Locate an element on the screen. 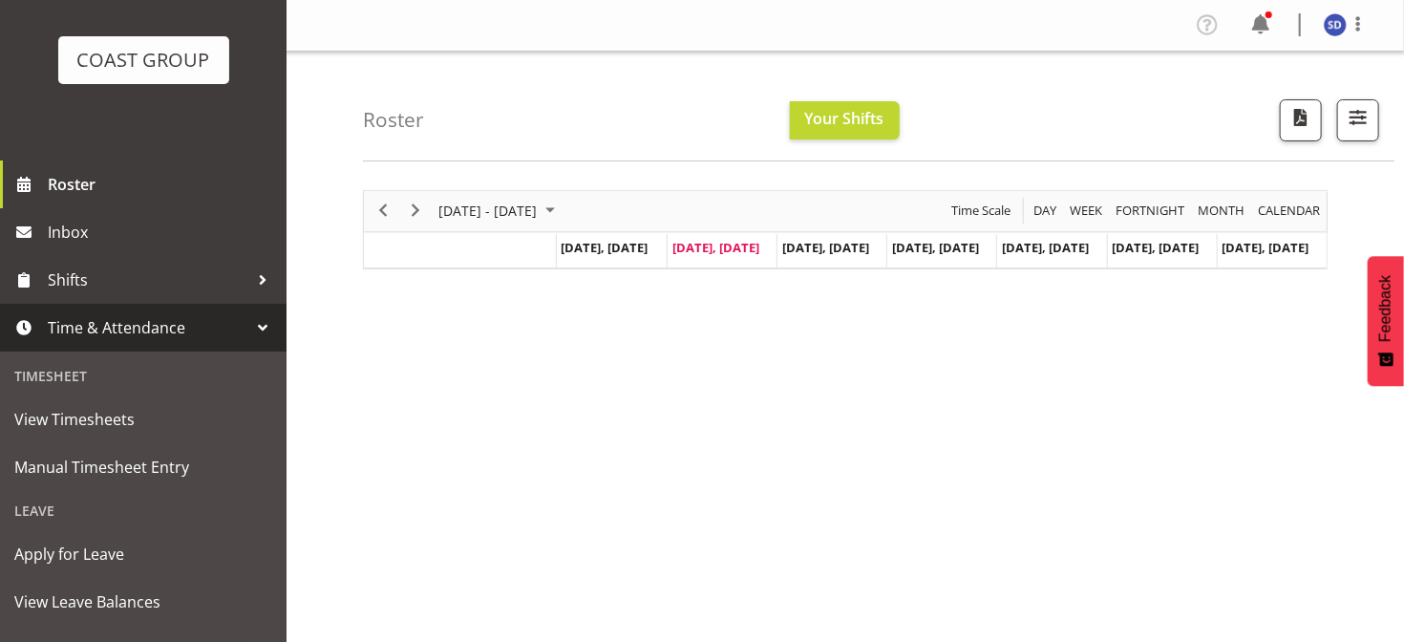 The width and height of the screenshot is (1404, 642). button: Fortnight is located at coordinates (1150, 210).